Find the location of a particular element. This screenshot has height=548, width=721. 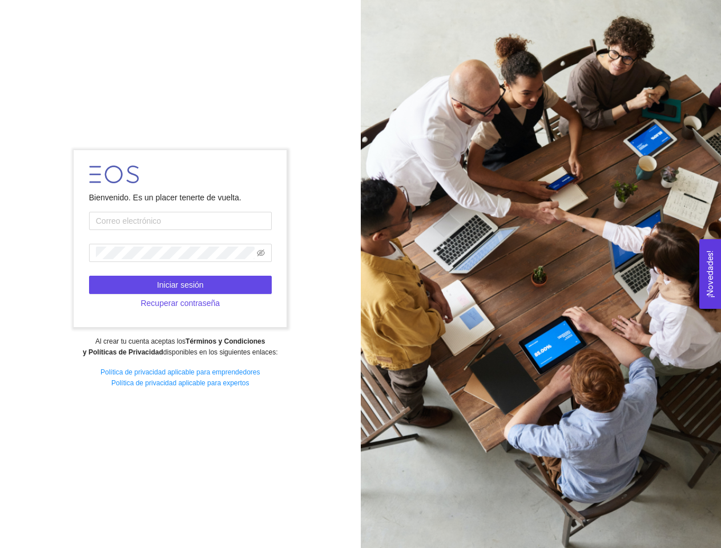

button: Iniciar sesión is located at coordinates (181, 285).